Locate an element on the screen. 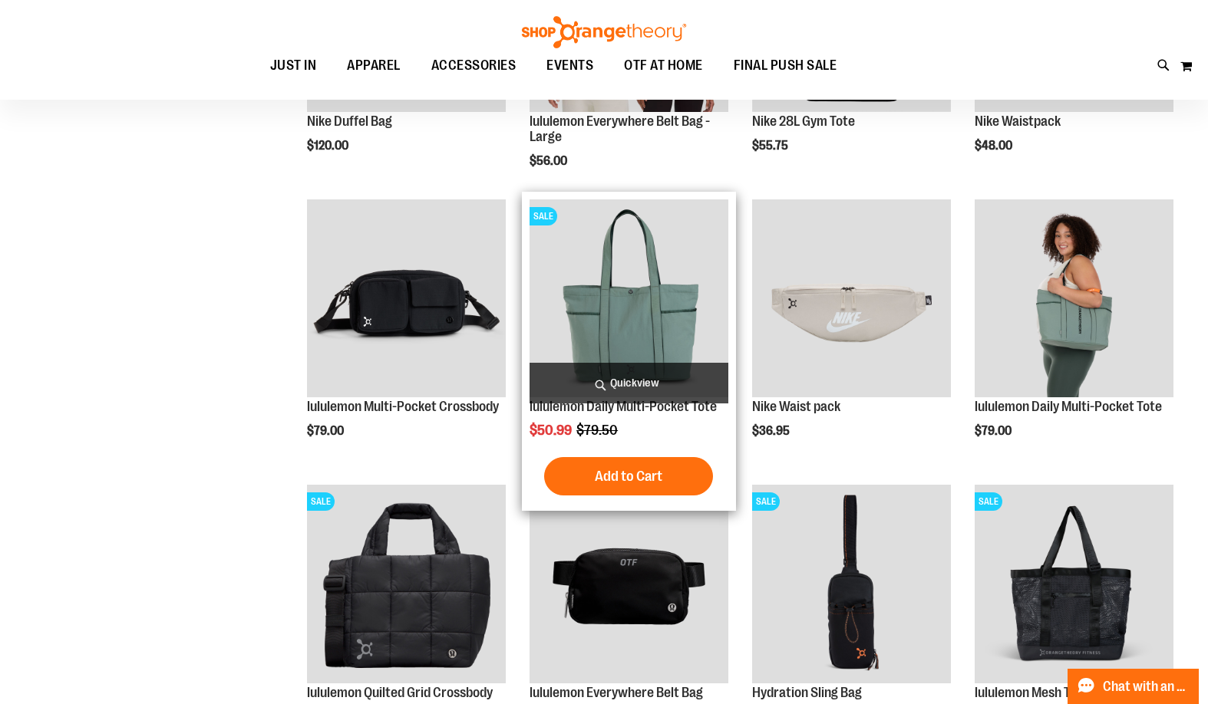 Image resolution: width=1208 pixels, height=704 pixels. span: ACCESSORIES is located at coordinates (473, 65).